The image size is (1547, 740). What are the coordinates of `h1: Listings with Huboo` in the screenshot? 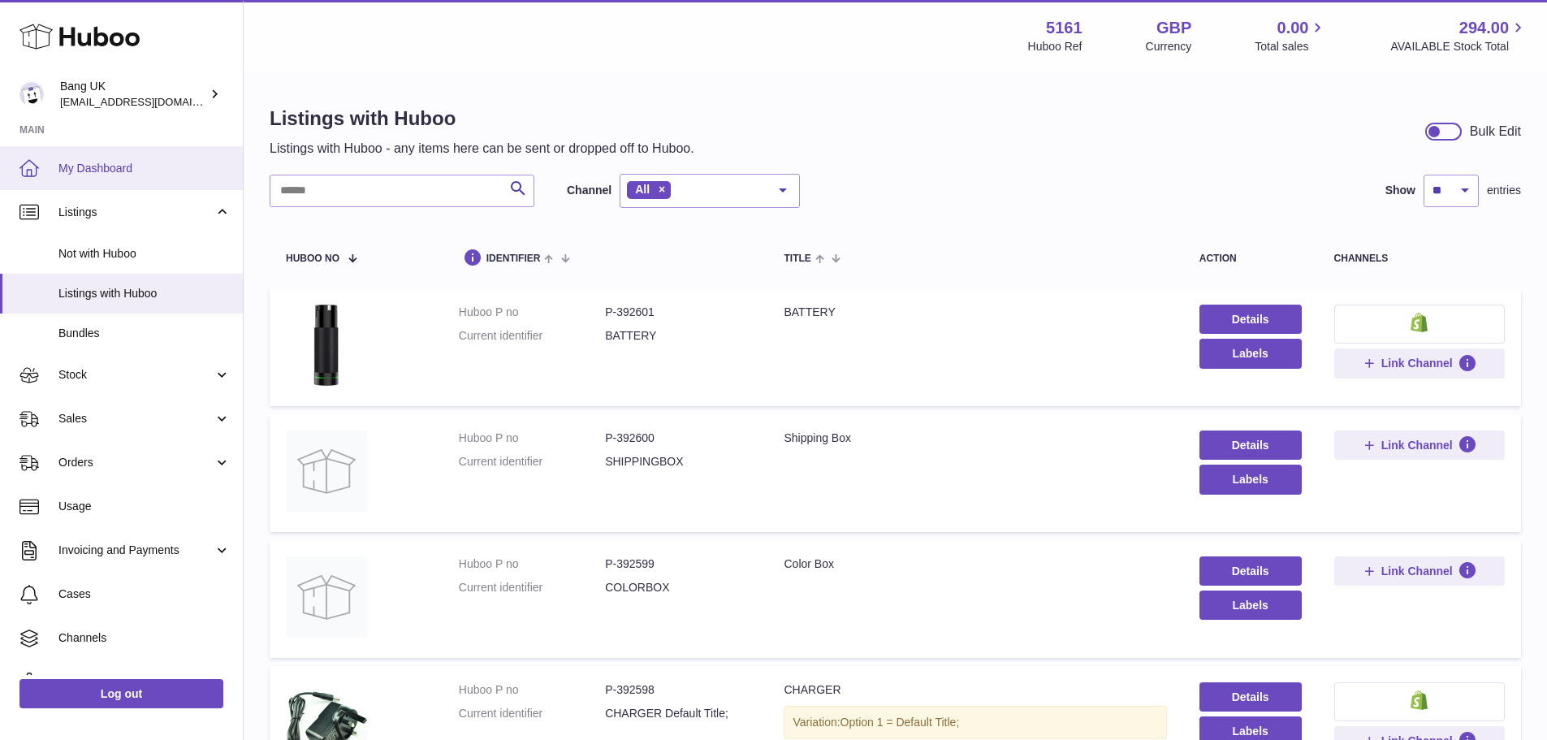 It's located at (482, 119).